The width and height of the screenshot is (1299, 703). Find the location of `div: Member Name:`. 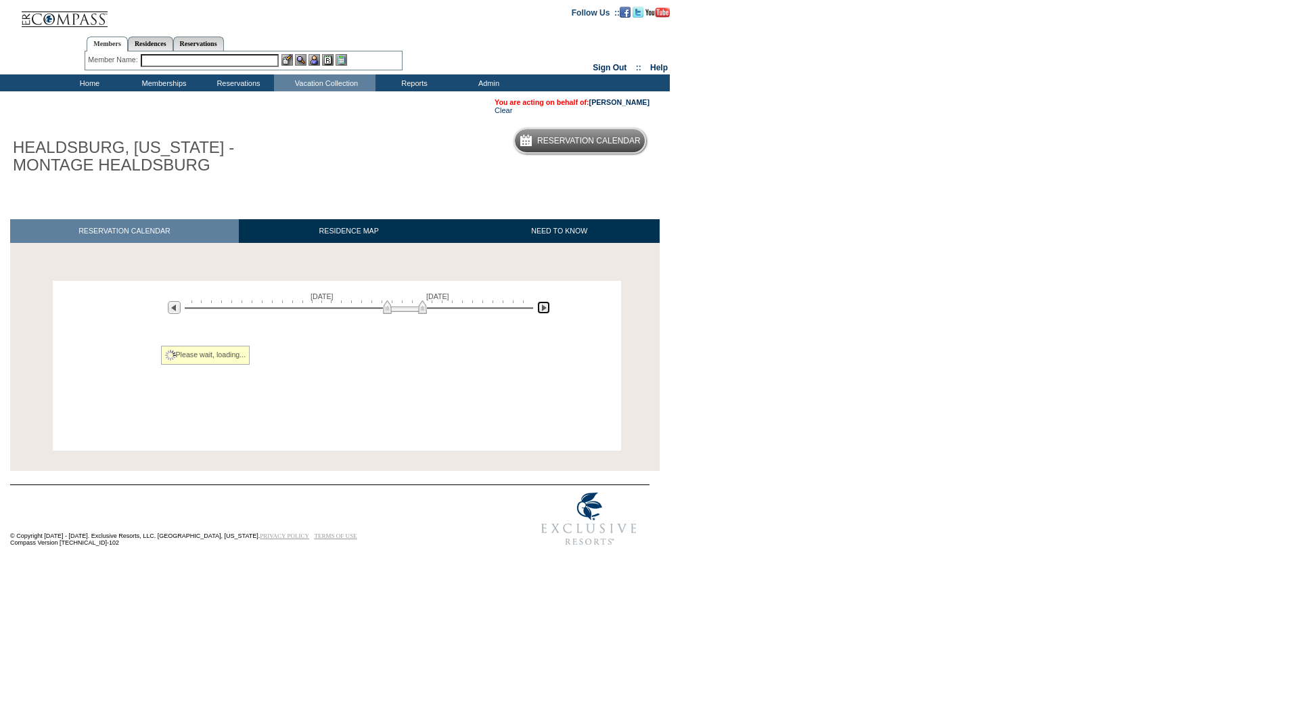

div: Member Name: is located at coordinates (114, 60).